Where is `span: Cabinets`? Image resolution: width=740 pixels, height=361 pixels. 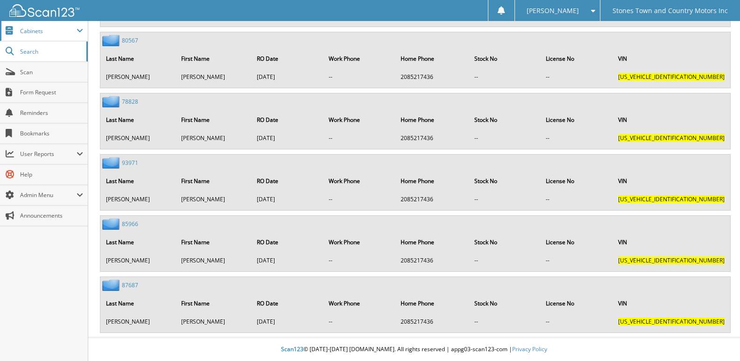 span: Cabinets is located at coordinates (48, 31).